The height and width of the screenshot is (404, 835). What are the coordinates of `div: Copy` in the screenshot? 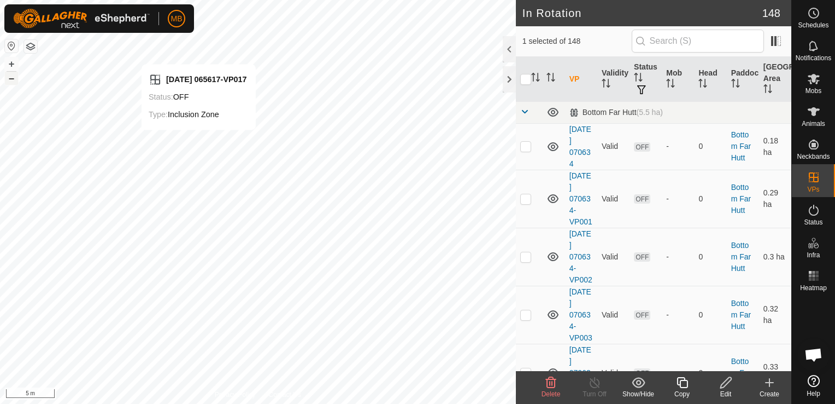 It's located at (682, 394).